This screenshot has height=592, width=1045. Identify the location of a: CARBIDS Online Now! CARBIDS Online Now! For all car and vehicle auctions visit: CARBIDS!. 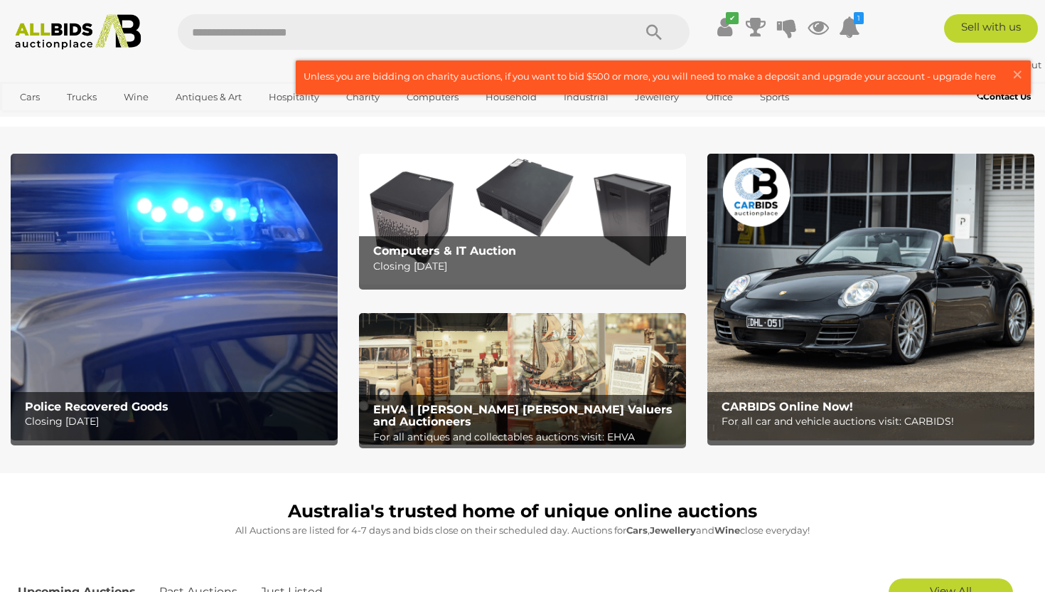
(871, 297).